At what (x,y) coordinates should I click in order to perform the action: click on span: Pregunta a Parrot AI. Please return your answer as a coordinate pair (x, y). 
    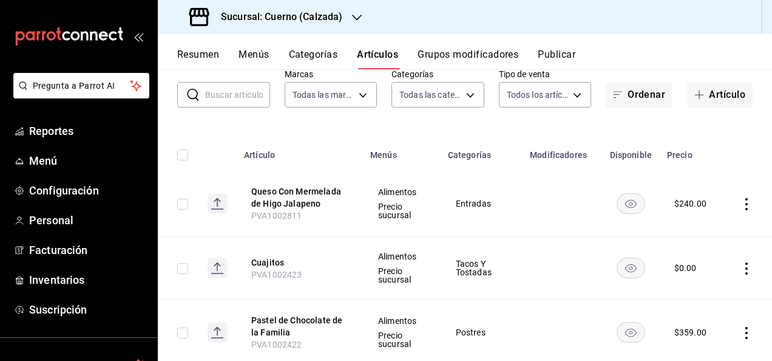
    Looking at the image, I should click on (81, 86).